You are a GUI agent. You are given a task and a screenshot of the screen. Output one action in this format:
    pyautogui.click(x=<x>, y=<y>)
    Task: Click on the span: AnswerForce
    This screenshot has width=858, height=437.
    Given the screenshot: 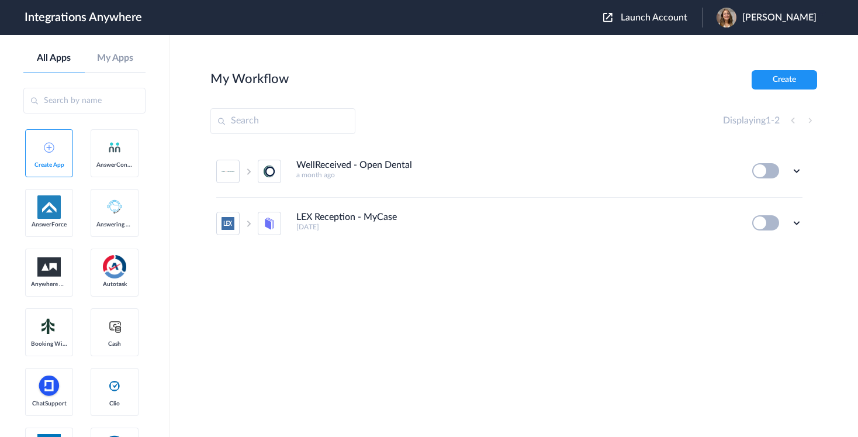 What is the action you would take?
    pyautogui.click(x=49, y=225)
    